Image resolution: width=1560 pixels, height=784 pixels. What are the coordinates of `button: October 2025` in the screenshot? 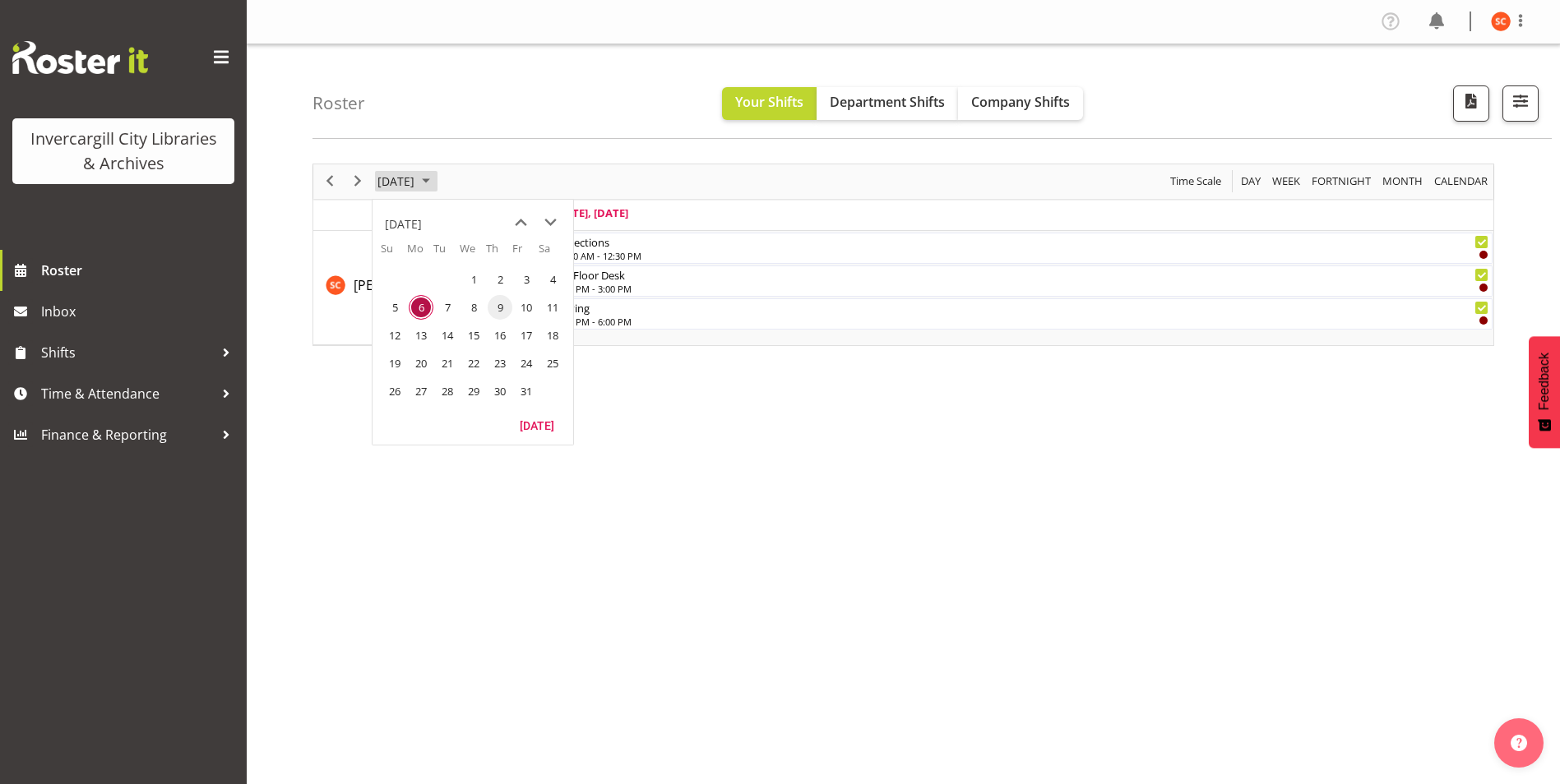 It's located at (406, 180).